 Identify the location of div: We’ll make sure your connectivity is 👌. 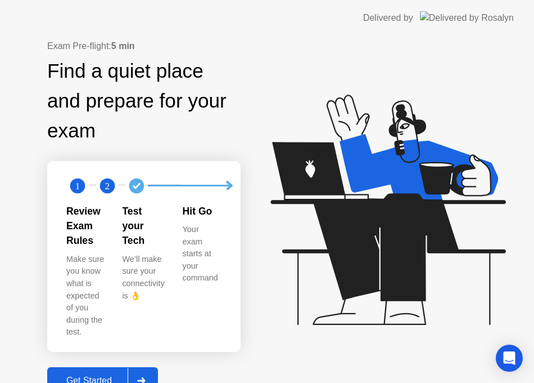
(143, 277).